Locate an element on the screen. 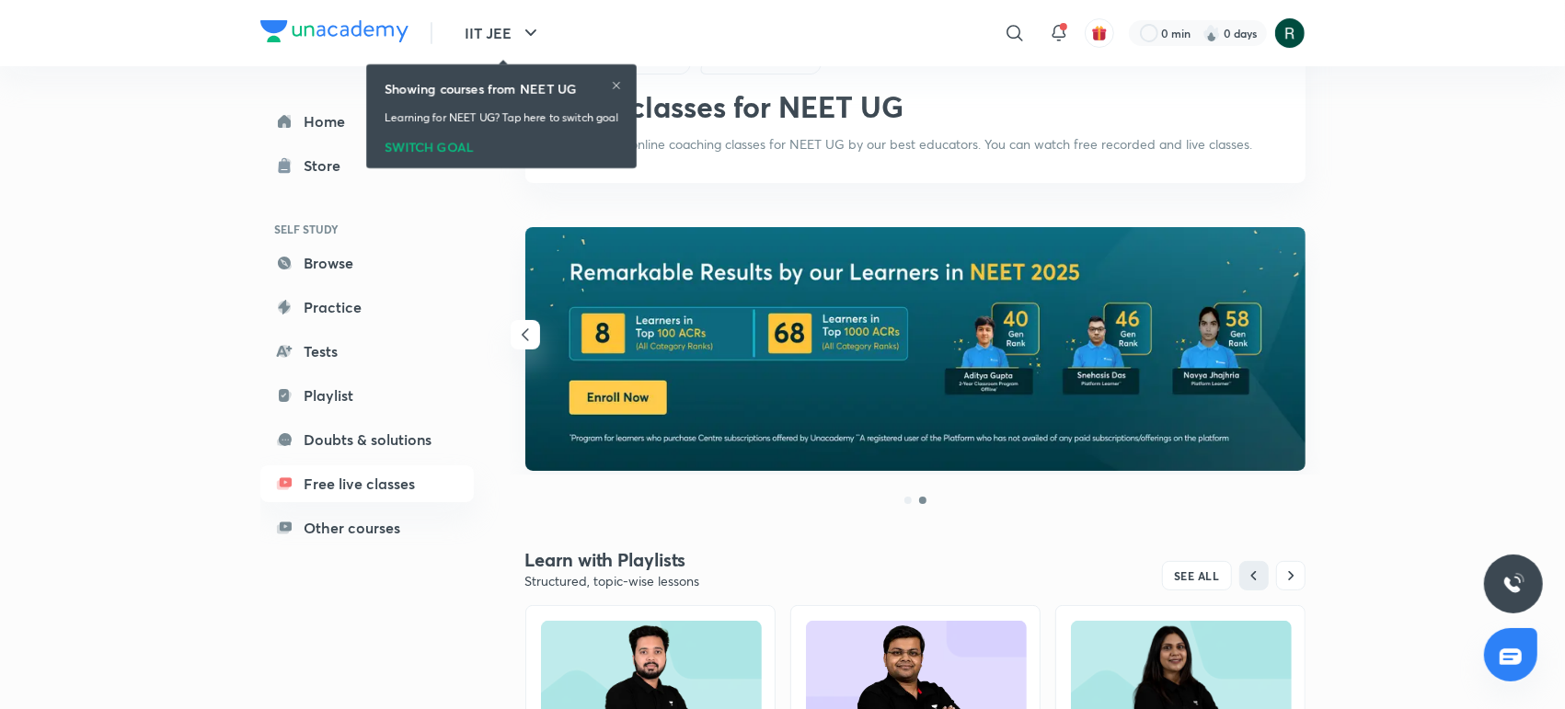 The height and width of the screenshot is (709, 1565). a: Practice is located at coordinates (367, 307).